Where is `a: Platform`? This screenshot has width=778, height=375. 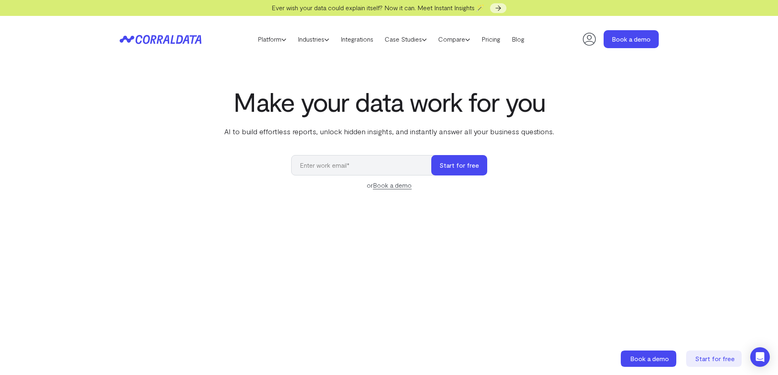 a: Platform is located at coordinates (272, 39).